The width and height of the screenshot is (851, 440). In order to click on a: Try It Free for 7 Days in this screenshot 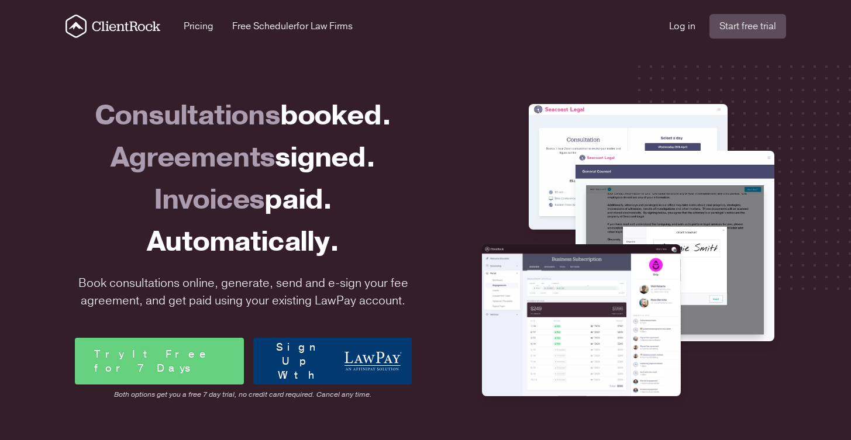, I will do `click(159, 361)`.